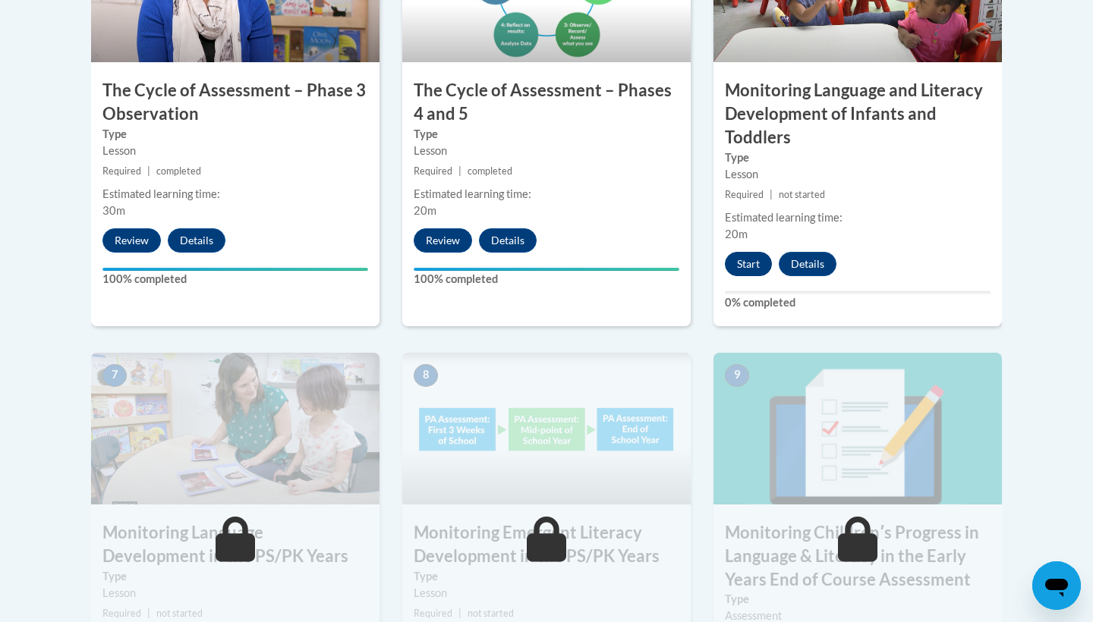 This screenshot has height=622, width=1093. What do you see at coordinates (858, 556) in the screenshot?
I see `h3: Monitoring Childrenʹs Progress in Language & Literacy in the Early Years End of Course Assessment` at bounding box center [858, 556].